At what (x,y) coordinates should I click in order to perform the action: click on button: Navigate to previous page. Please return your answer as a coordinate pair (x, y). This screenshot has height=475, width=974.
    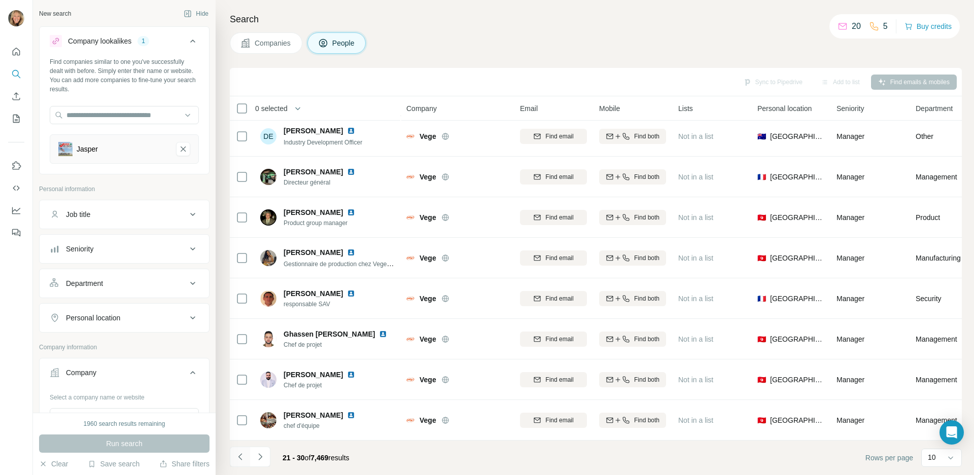
    Looking at the image, I should click on (240, 457).